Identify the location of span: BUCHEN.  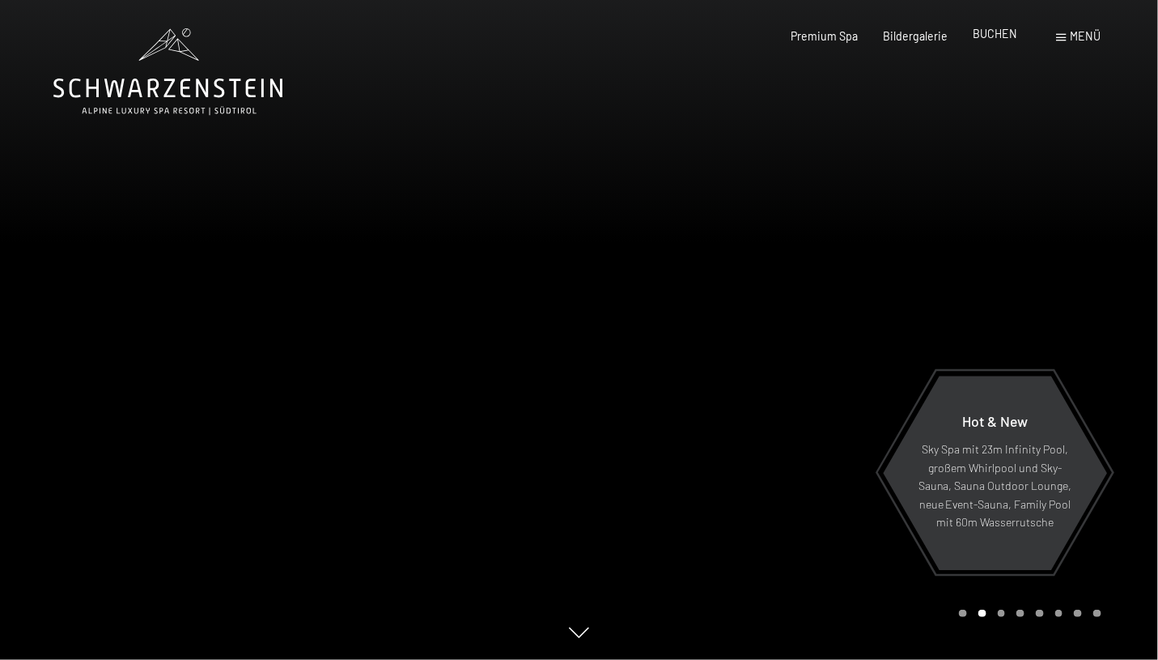
(995, 33).